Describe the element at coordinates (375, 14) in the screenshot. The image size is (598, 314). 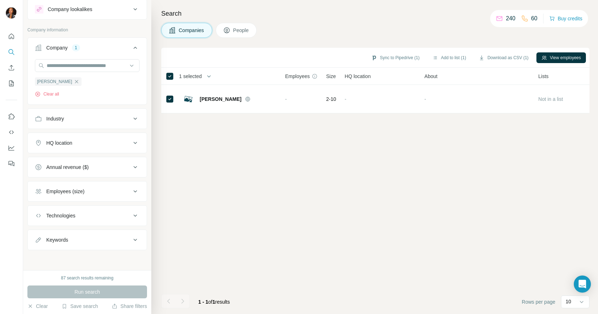
I see `h4: Search` at that location.